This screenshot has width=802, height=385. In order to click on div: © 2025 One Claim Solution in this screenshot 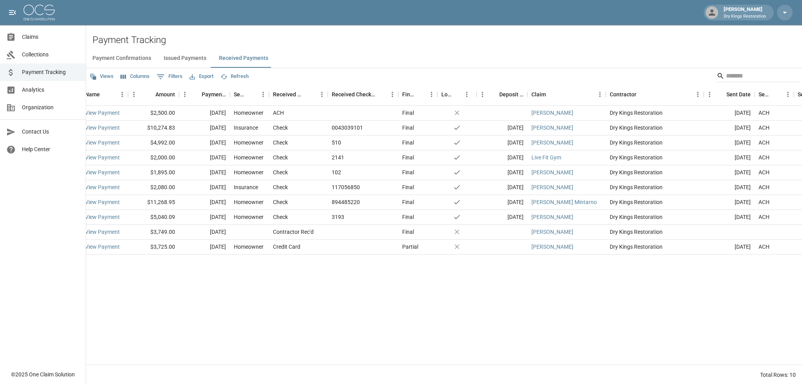, I will do `click(43, 374)`.